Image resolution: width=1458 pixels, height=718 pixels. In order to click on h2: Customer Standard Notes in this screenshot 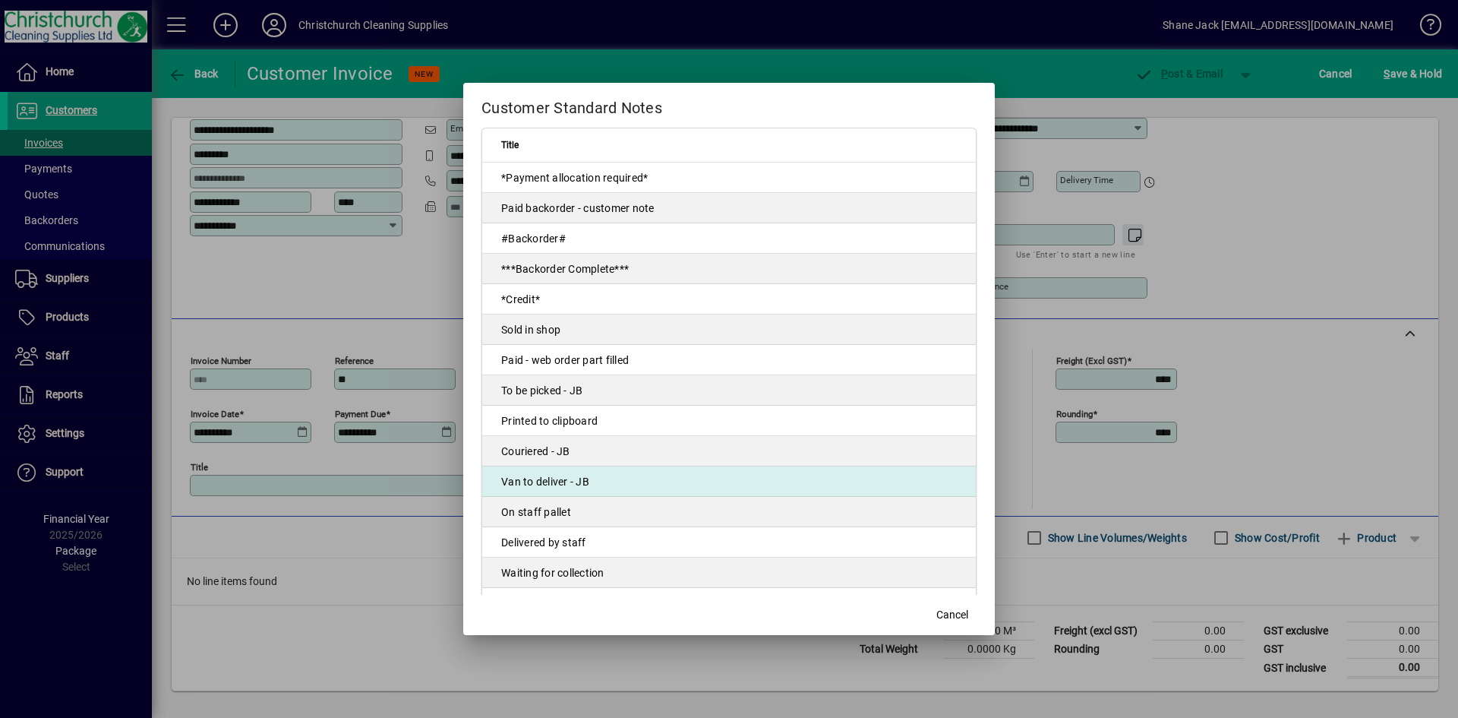, I will do `click(729, 105)`.